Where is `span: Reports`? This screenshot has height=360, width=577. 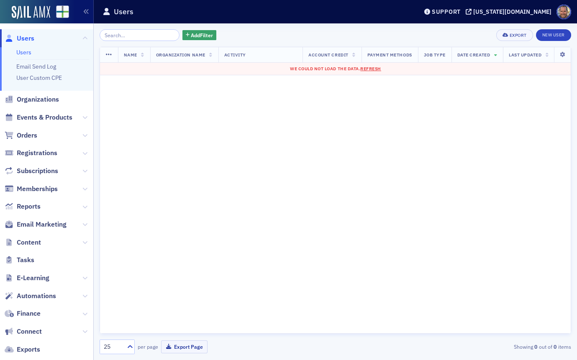 span: Reports is located at coordinates (28, 207).